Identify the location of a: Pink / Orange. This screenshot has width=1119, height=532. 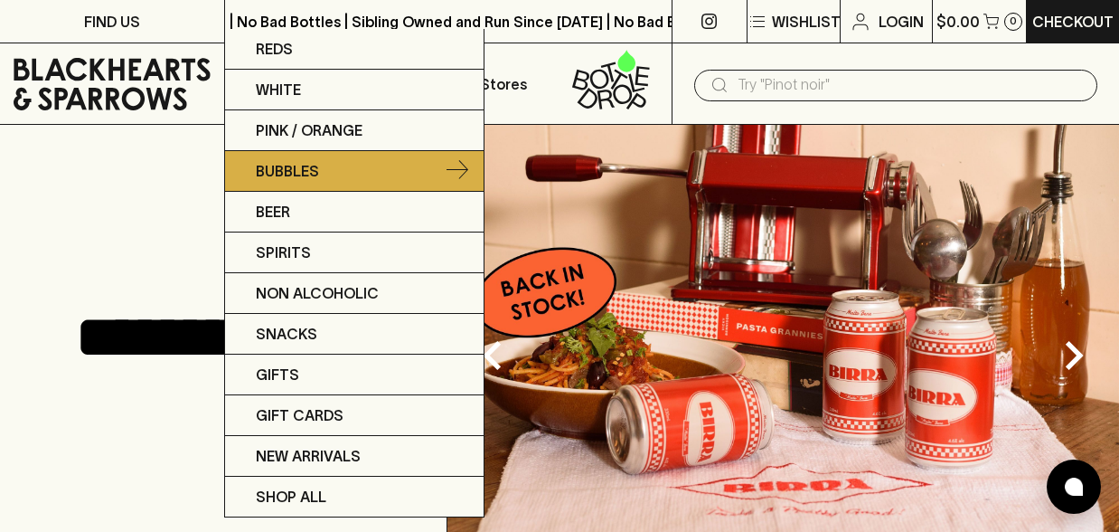
(354, 130).